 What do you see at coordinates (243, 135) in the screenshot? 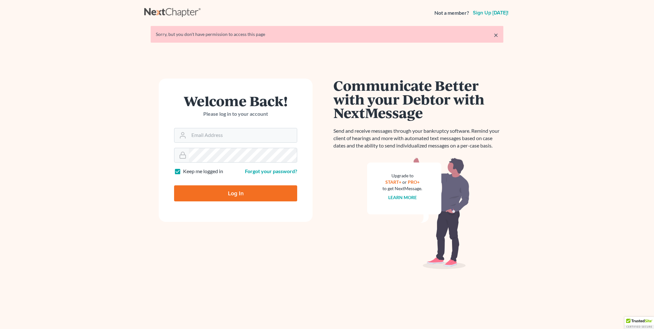
I see `input: Email Address` at bounding box center [243, 135].